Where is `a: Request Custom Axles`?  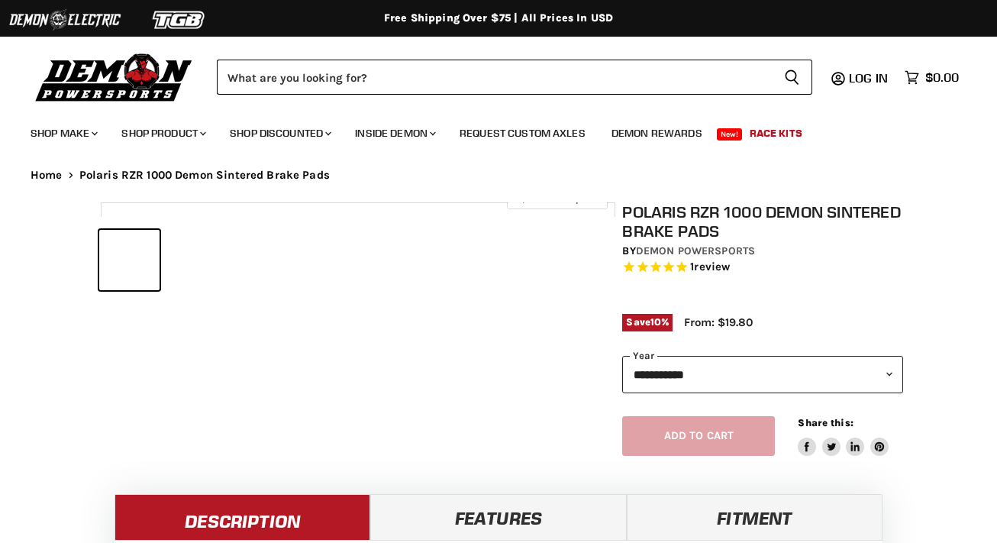 a: Request Custom Axles is located at coordinates (522, 133).